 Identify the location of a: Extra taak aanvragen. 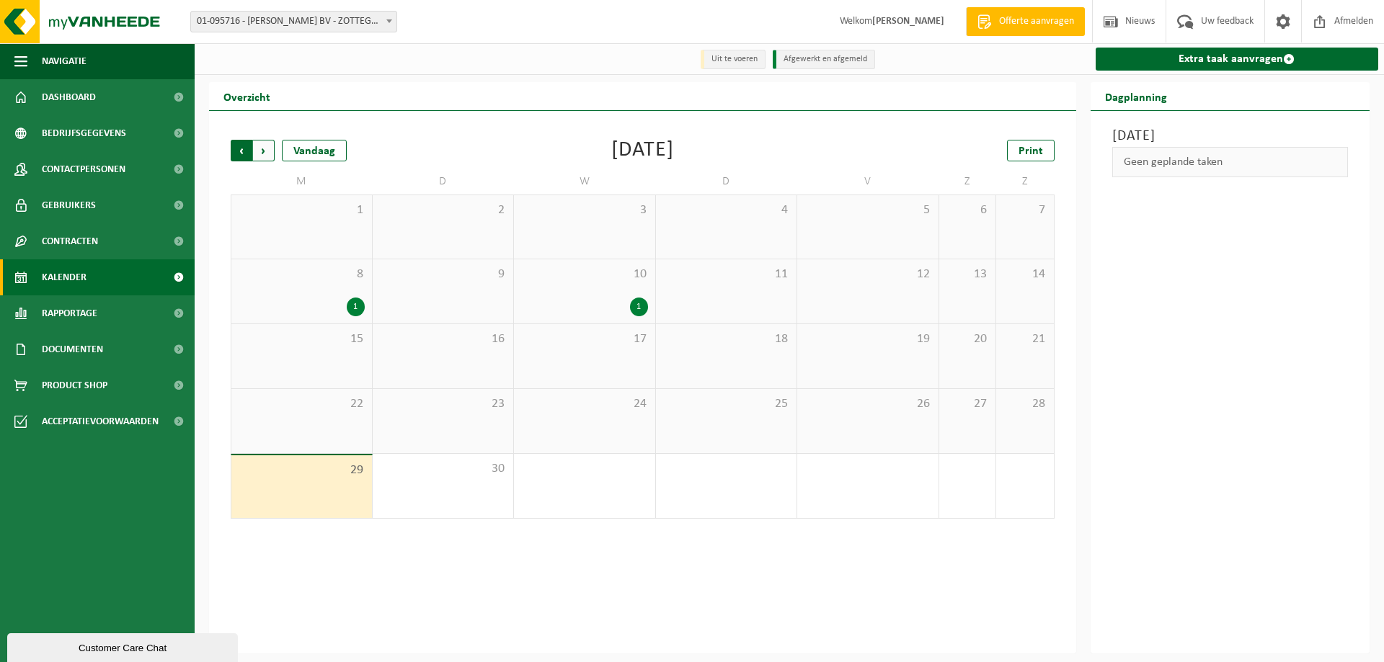
(1237, 59).